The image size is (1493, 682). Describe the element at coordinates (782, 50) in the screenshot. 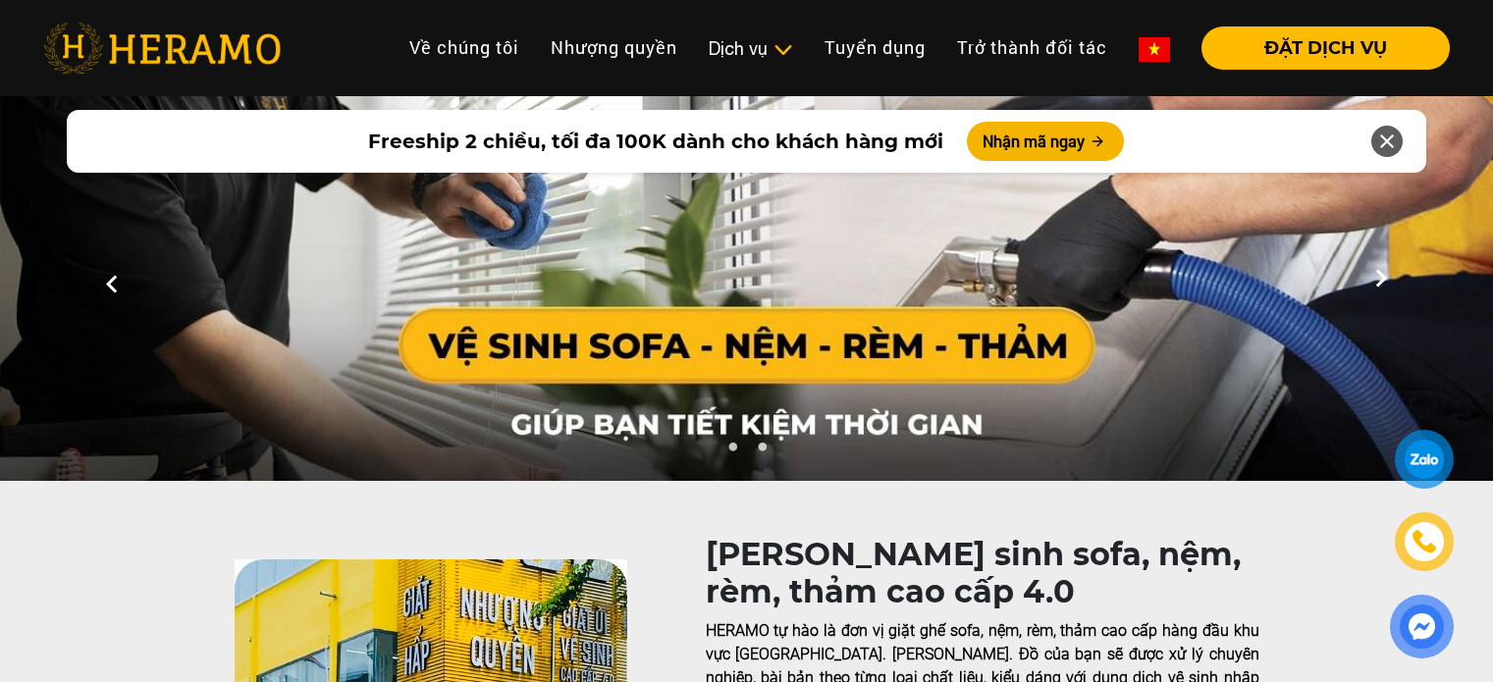

I see `img: subToggleIcon` at that location.